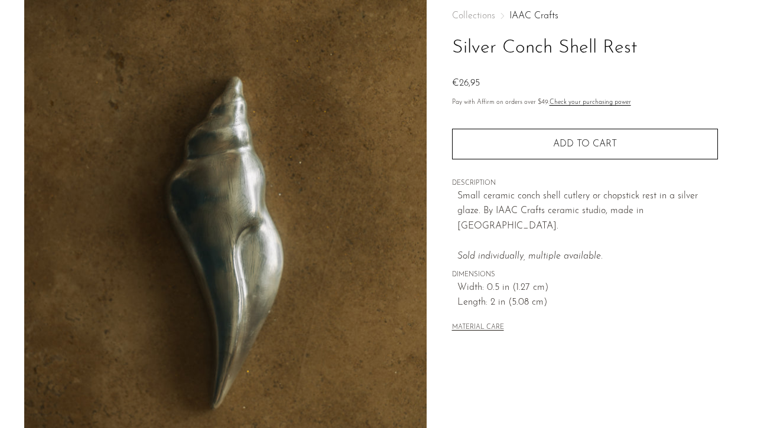  Describe the element at coordinates (585, 184) in the screenshot. I see `span: DESCRIPTION` at that location.